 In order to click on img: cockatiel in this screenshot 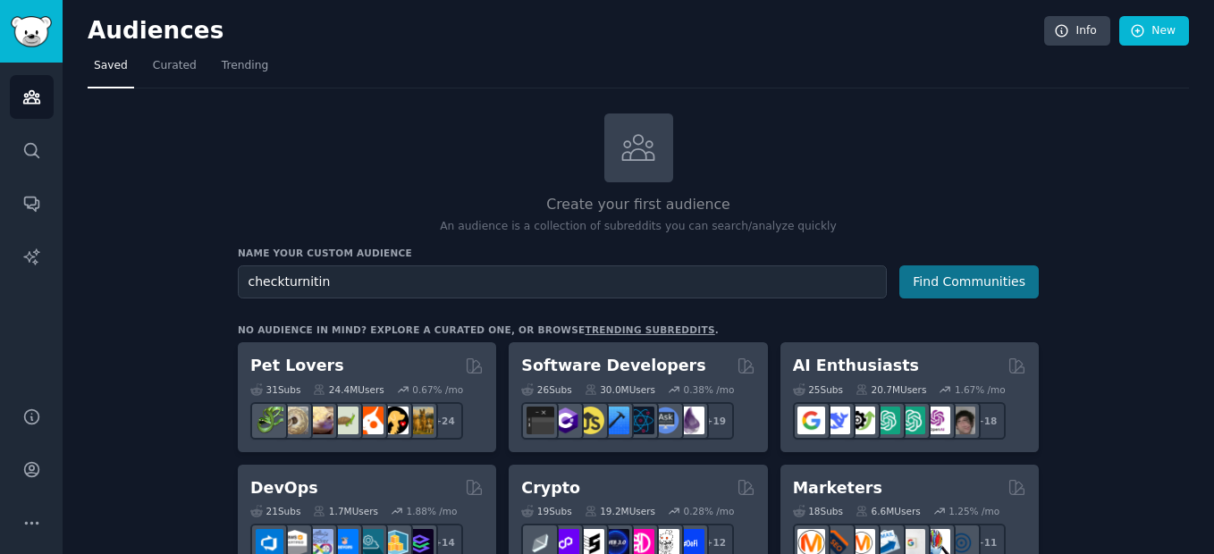, I will do `click(369, 420)`.